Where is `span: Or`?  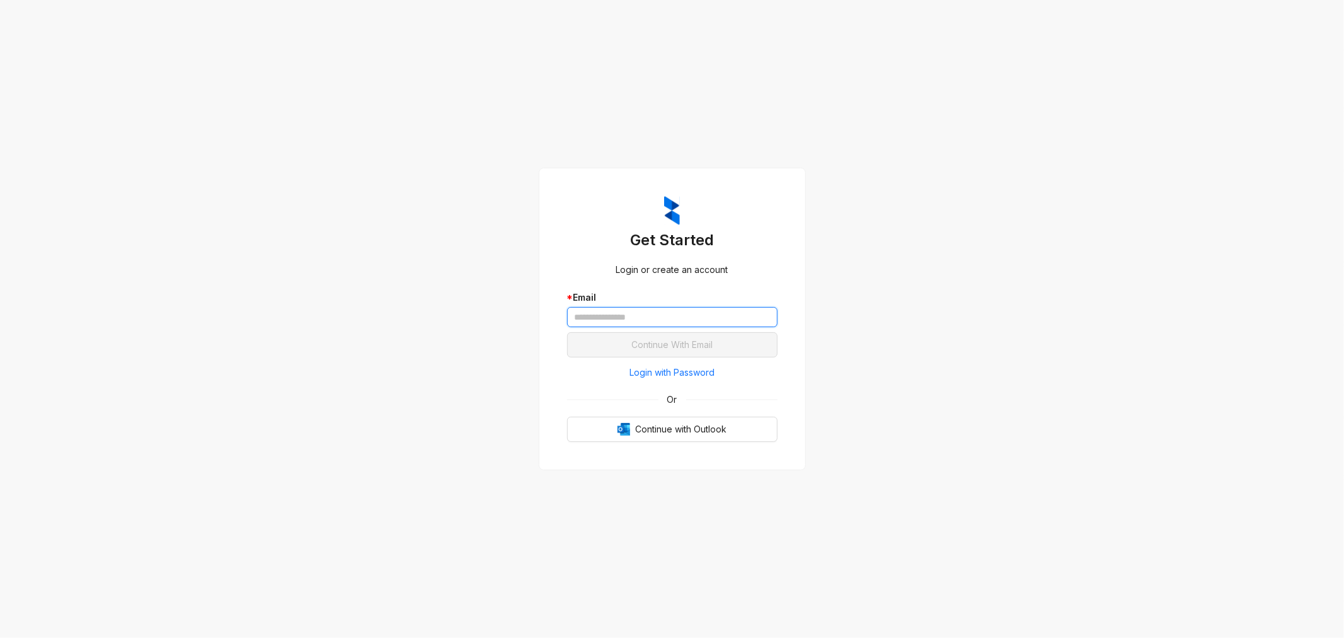 span: Or is located at coordinates (672, 400).